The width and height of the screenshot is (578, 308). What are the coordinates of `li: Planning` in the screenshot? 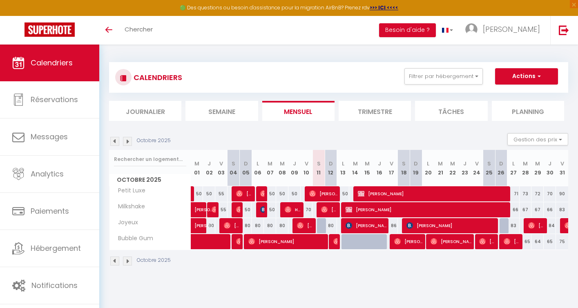 It's located at (528, 111).